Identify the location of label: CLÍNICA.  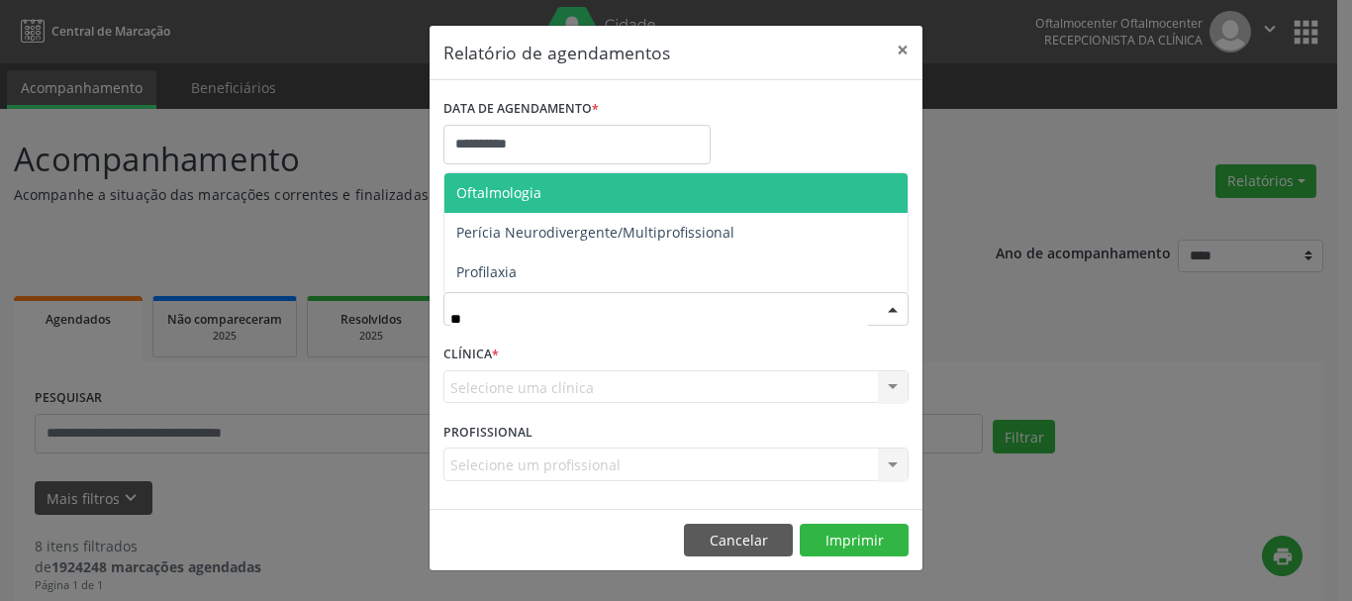
(471, 354).